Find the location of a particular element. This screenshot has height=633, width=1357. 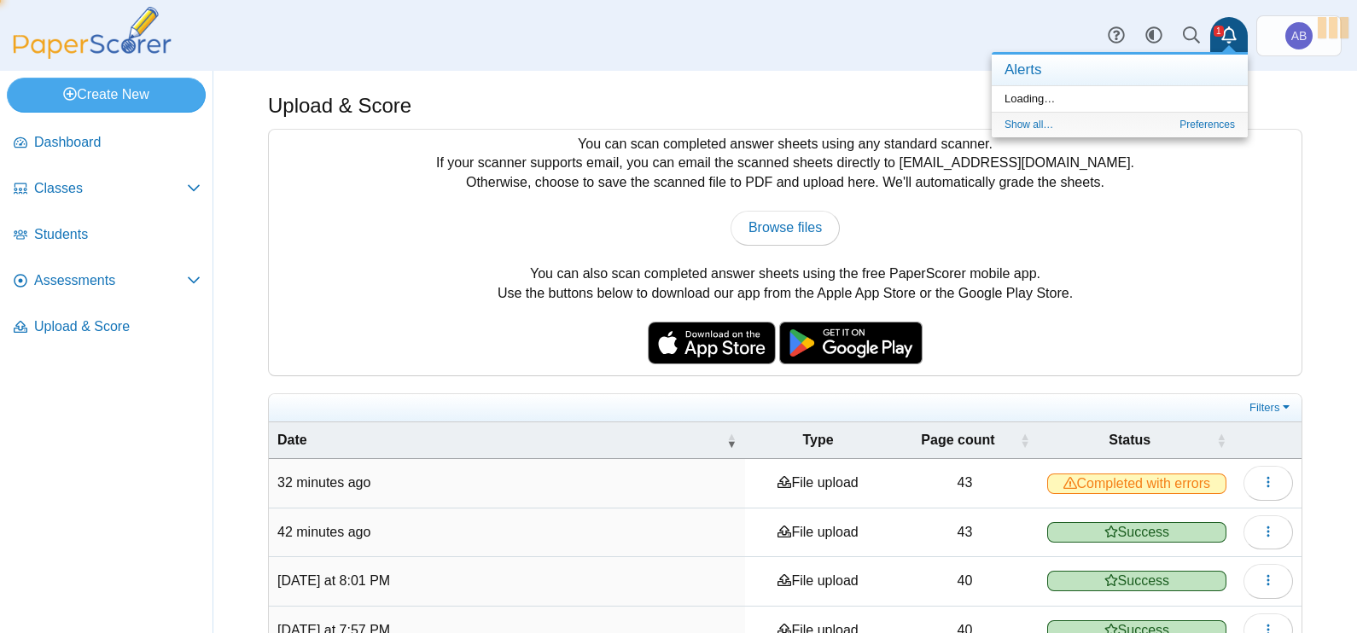

a: Alerts is located at coordinates (1229, 36).